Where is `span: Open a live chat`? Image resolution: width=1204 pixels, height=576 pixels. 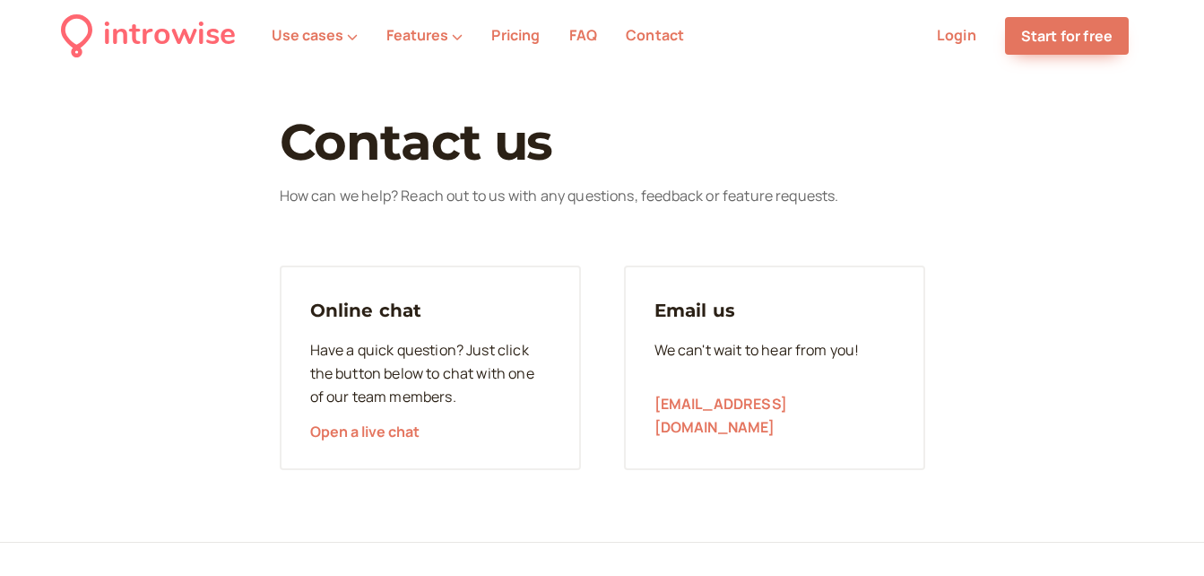
span: Open a live chat is located at coordinates (365, 431).